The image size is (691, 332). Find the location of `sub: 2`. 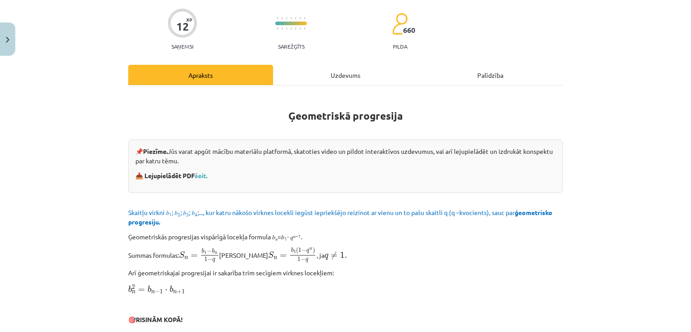

sub: 2 is located at coordinates (179, 214).